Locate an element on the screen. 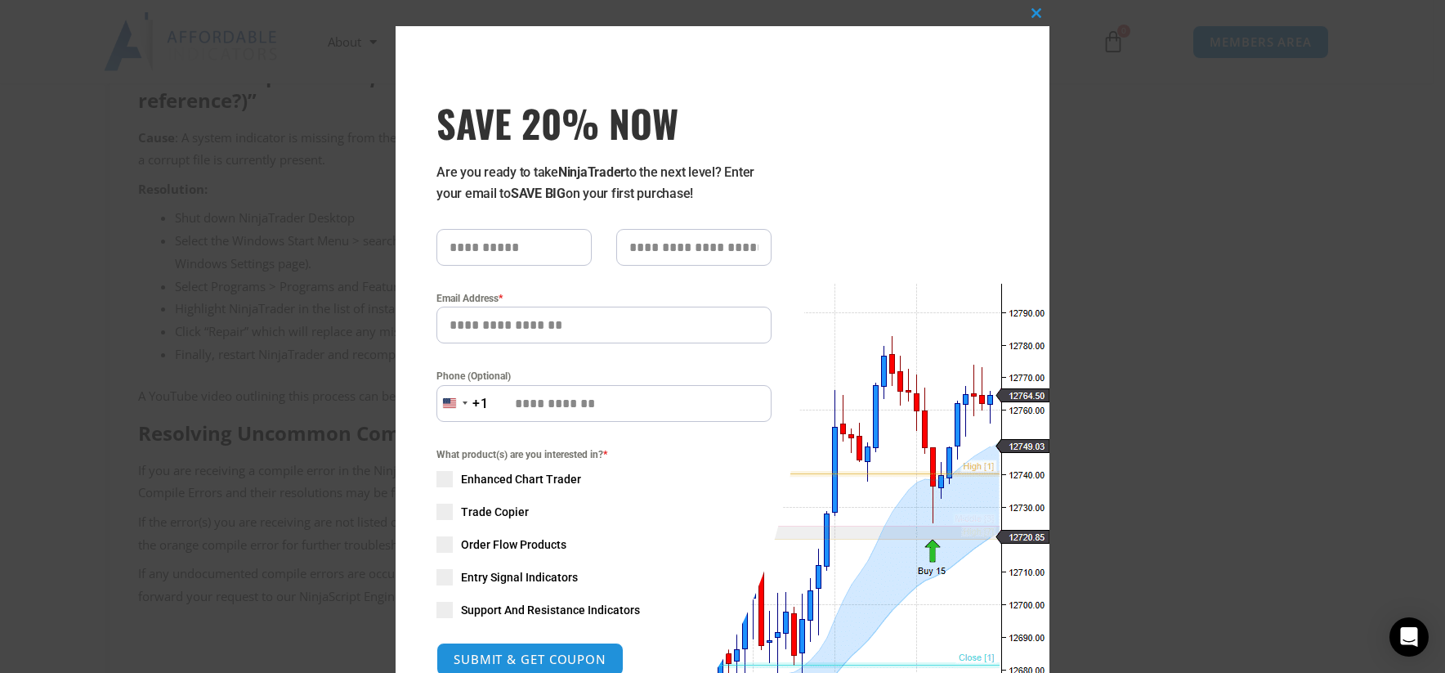 The width and height of the screenshot is (1445, 673). strong: NinjaTrader is located at coordinates (592, 172).